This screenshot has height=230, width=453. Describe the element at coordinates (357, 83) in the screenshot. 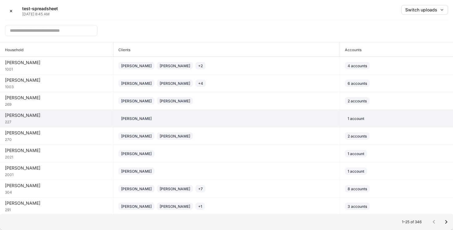

I see `div: 6 accounts` at that location.